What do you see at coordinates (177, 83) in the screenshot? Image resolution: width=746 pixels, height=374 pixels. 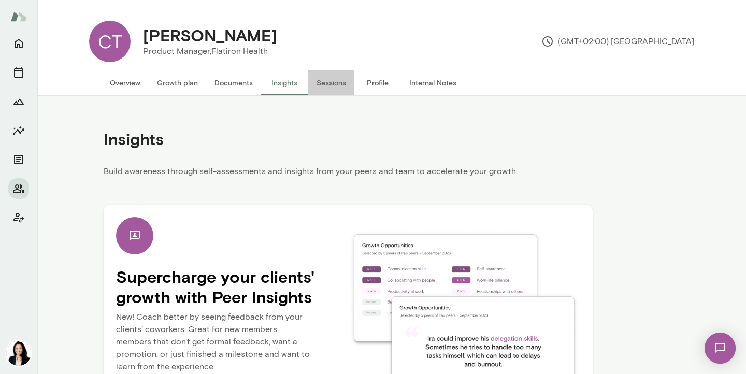 I see `button: Growth plan` at bounding box center [177, 83].